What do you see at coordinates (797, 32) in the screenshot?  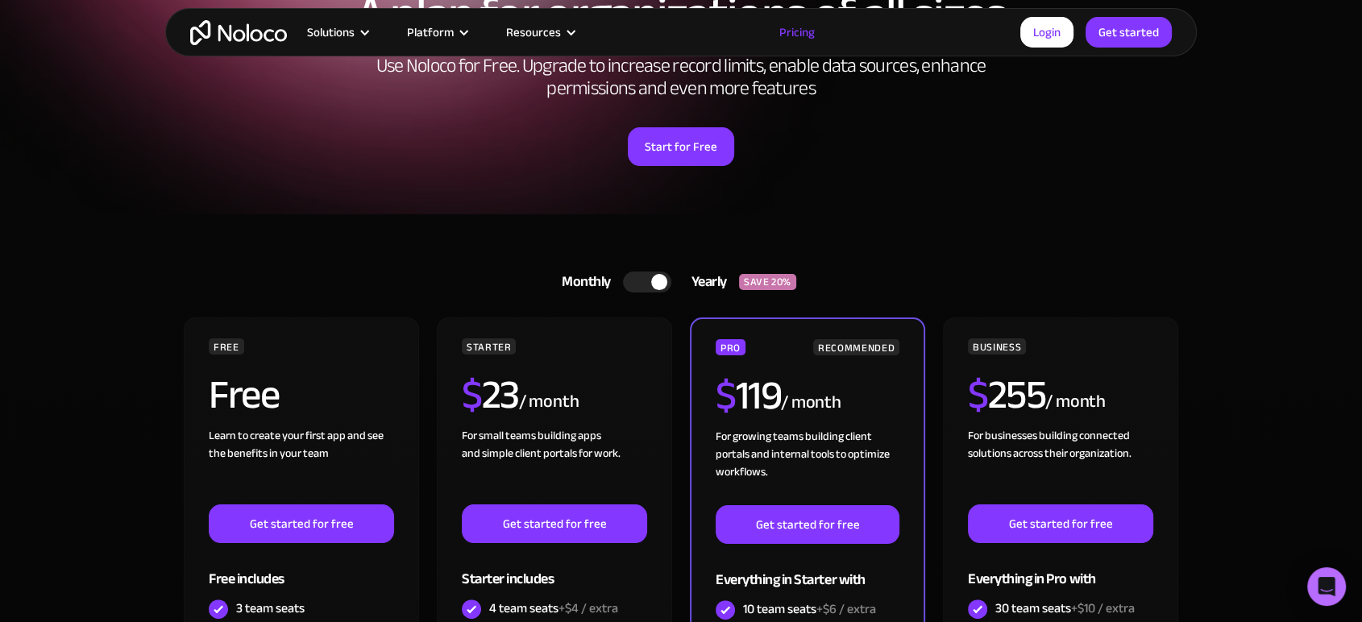 I see `a: Pricing` at bounding box center [797, 32].